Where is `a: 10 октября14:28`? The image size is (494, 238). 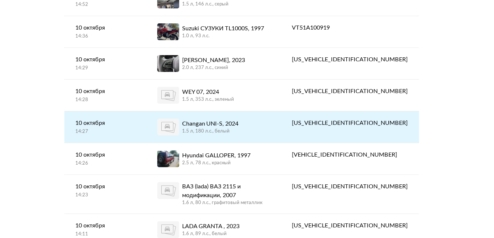 a: 10 октября14:28 is located at coordinates (105, 95).